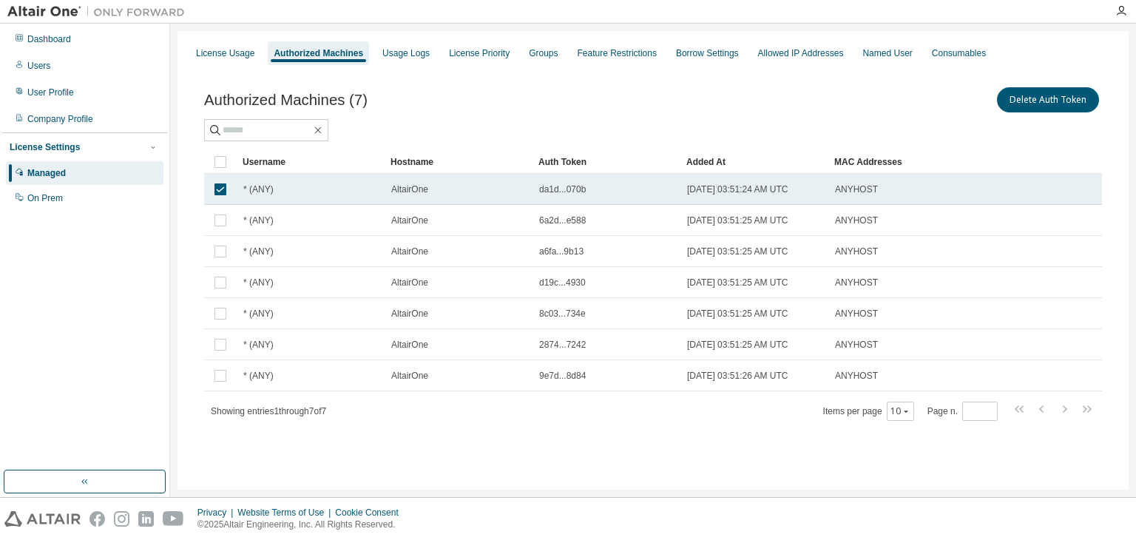 The height and width of the screenshot is (540, 1136). Describe the element at coordinates (1048, 100) in the screenshot. I see `button: Delete Auth Token` at that location.